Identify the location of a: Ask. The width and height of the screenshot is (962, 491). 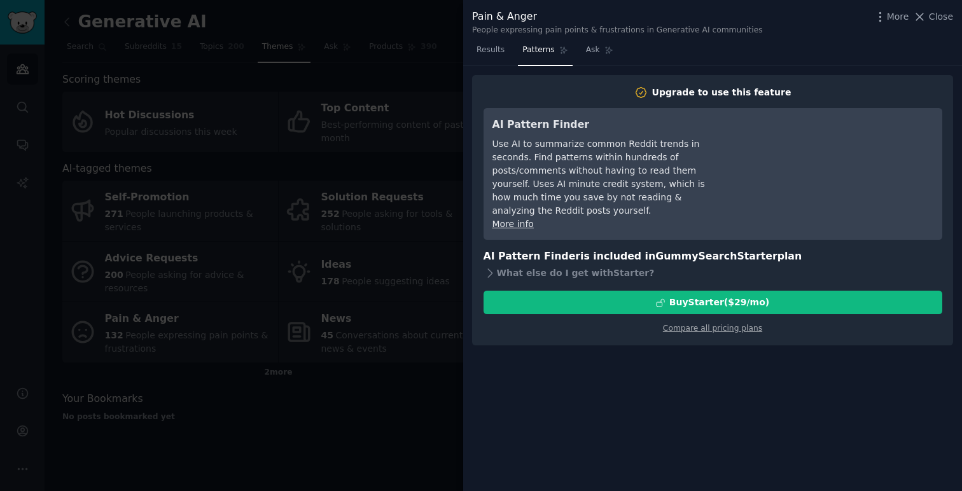
(599, 53).